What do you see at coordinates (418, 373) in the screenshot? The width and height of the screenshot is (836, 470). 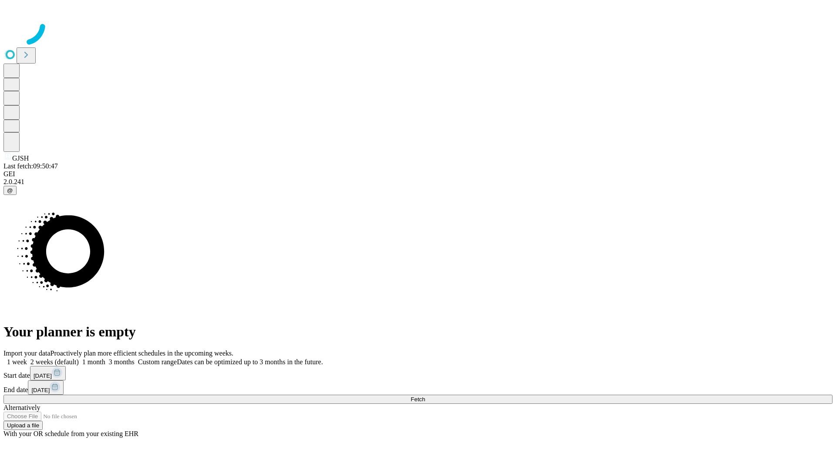 I see `div: Start date` at bounding box center [418, 373].